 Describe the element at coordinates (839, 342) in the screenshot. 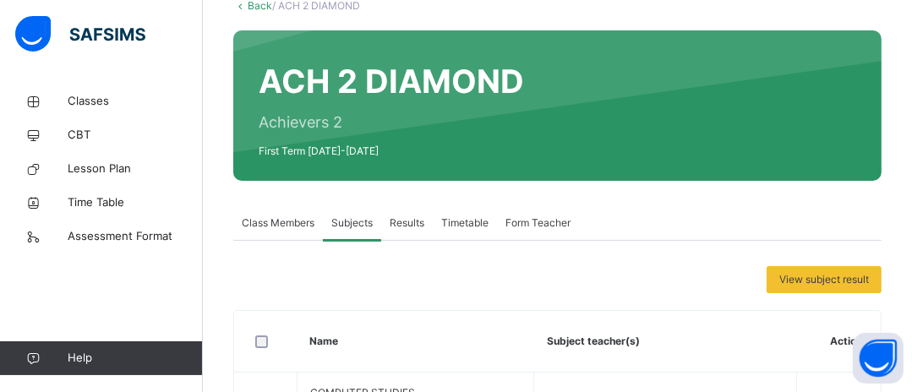

I see `th: Actions` at that location.